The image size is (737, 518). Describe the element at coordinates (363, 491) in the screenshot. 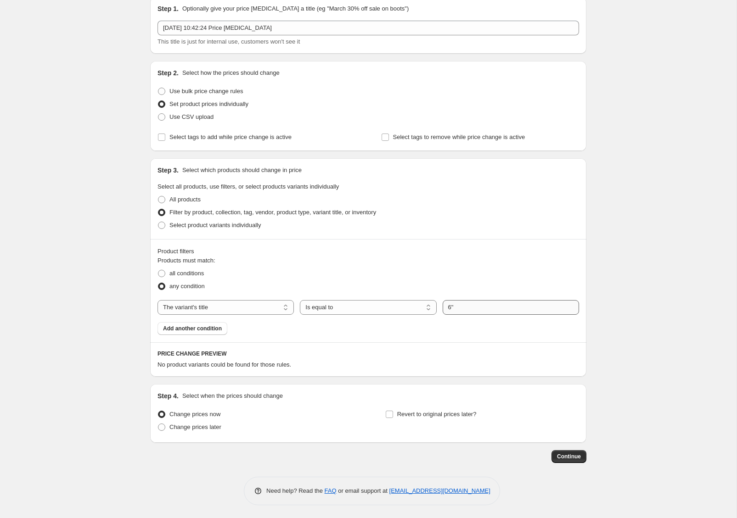

I see `span: or email support at` at that location.